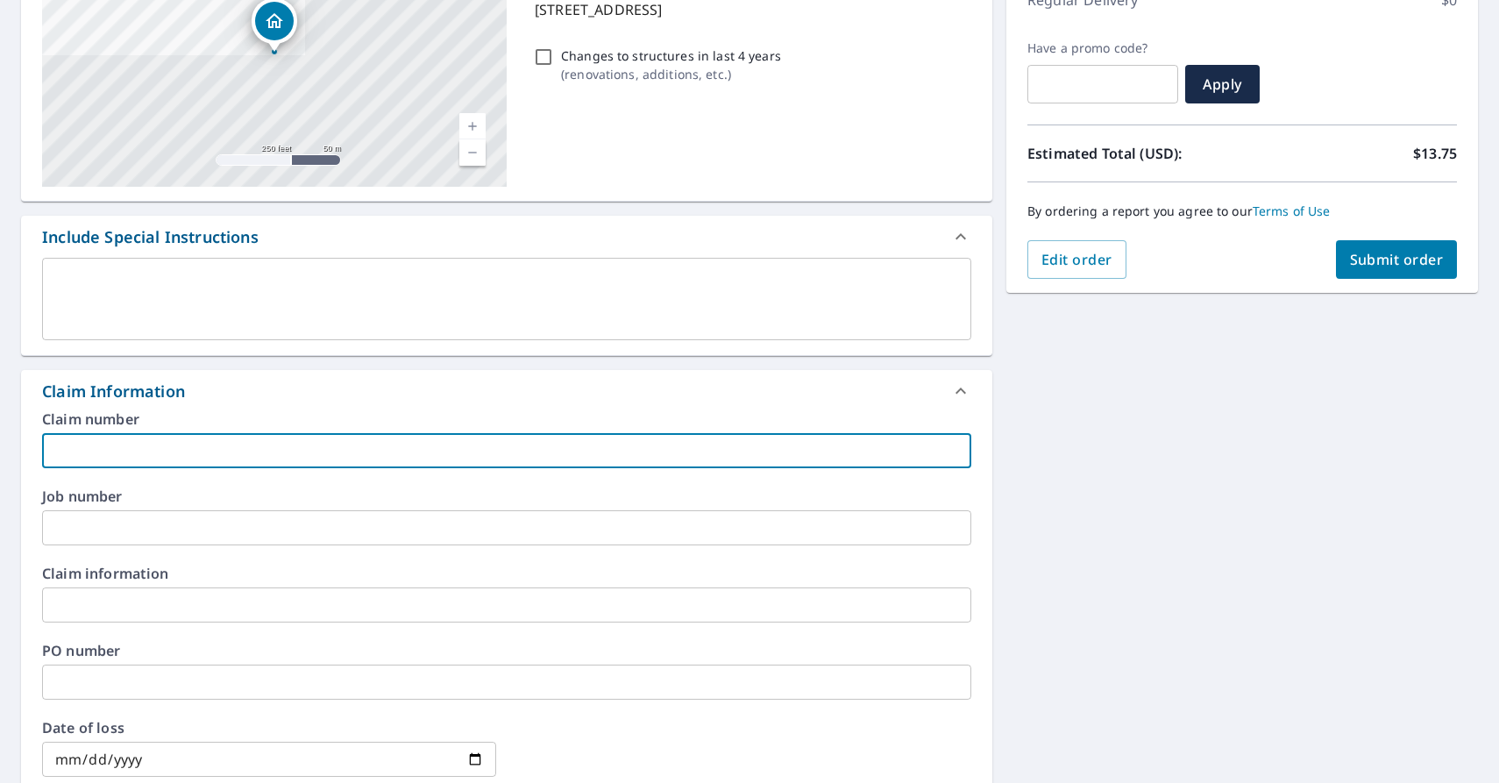 This screenshot has width=1499, height=783. Describe the element at coordinates (670, 55) in the screenshot. I see `p: Changes to structures in last 4 years` at that location.